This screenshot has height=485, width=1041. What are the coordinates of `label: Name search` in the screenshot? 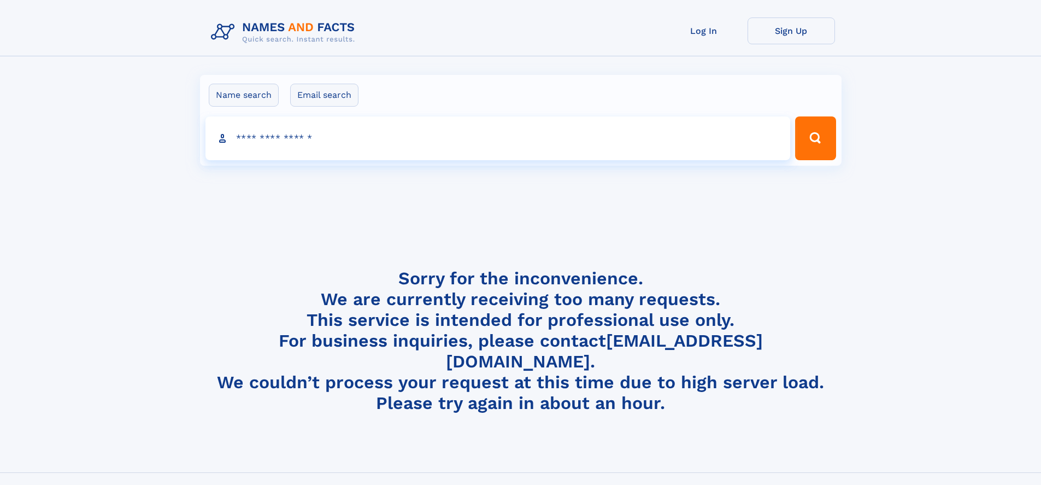 It's located at (244, 95).